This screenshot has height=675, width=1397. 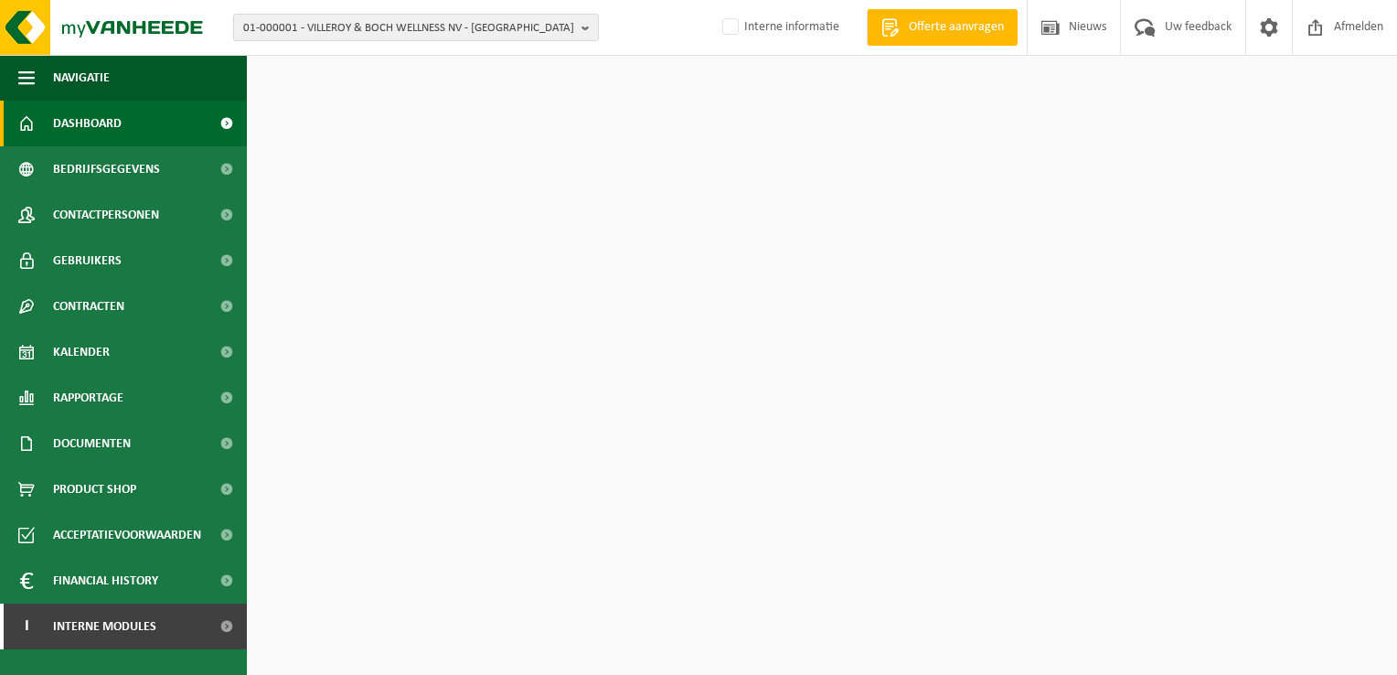 What do you see at coordinates (127, 535) in the screenshot?
I see `span: Acceptatievoorwaarden` at bounding box center [127, 535].